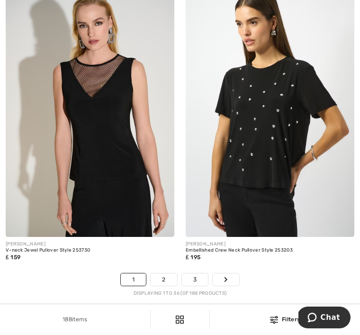 This screenshot has width=360, height=335. What do you see at coordinates (285, 320) in the screenshot?
I see `div: Filters` at bounding box center [285, 320].